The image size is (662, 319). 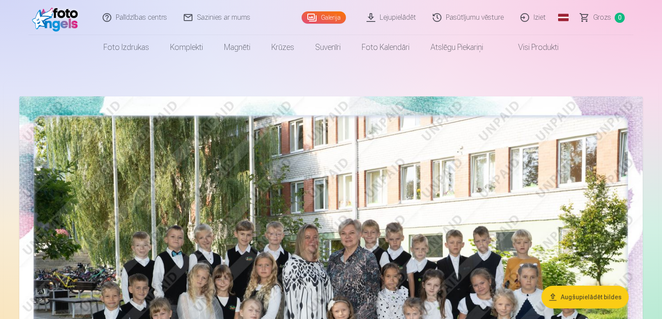 What do you see at coordinates (324, 18) in the screenshot?
I see `a: Galerija` at bounding box center [324, 18].